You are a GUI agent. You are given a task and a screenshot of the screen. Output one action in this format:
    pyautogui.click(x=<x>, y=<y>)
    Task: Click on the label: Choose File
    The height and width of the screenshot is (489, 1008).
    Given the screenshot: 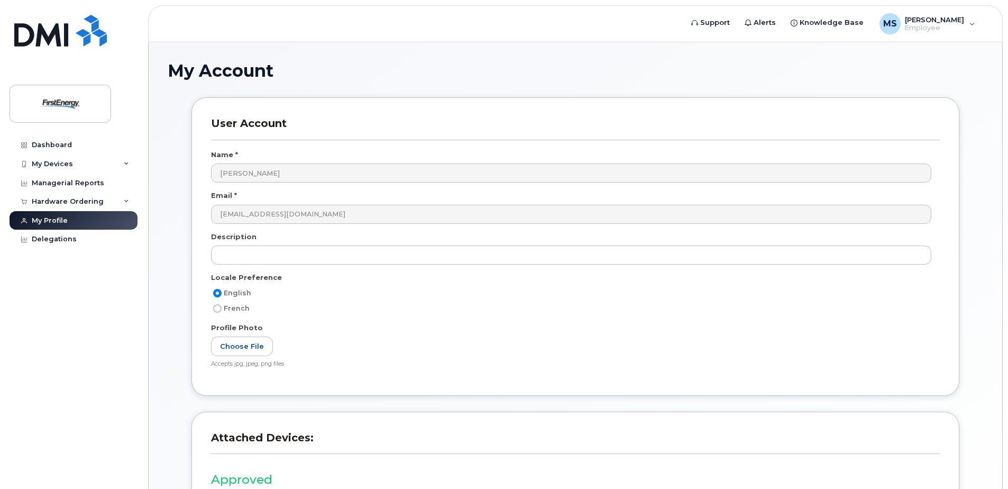 What is the action you would take?
    pyautogui.click(x=242, y=346)
    